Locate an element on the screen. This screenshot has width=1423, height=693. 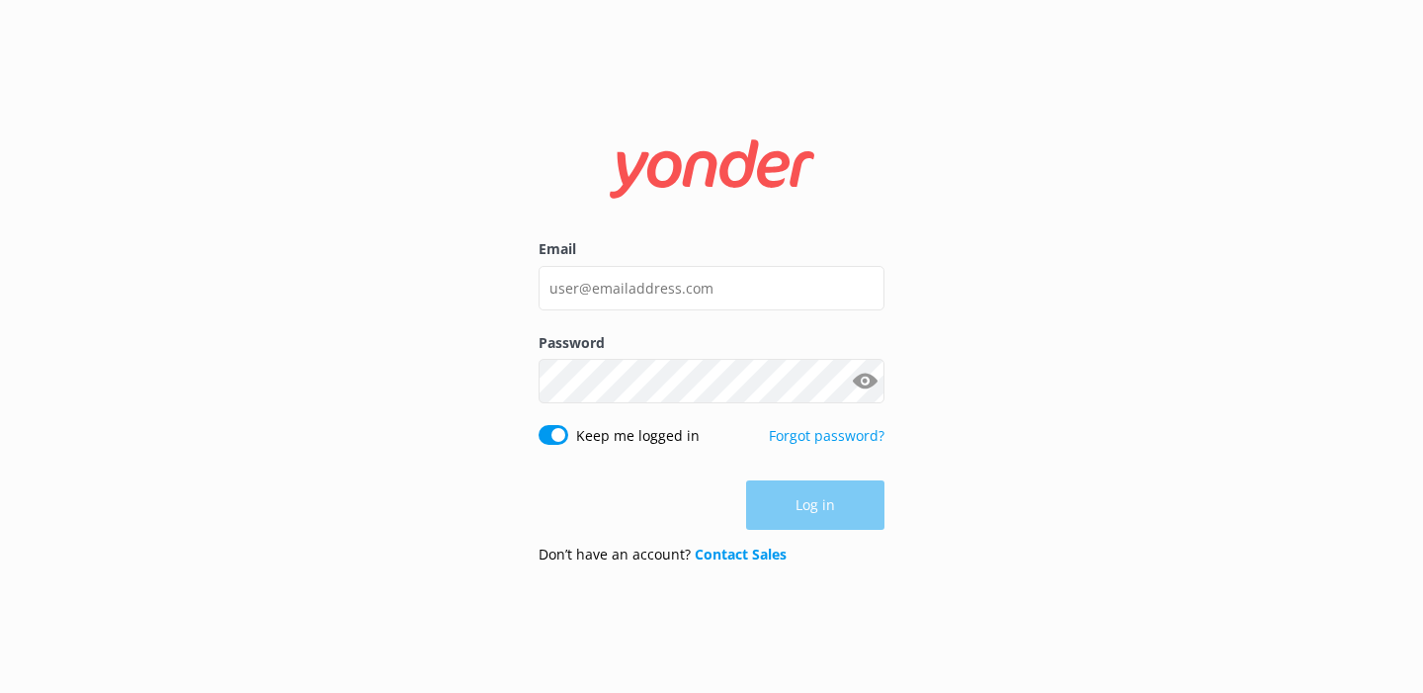
input: user@emailaddress.com is located at coordinates (712, 288).